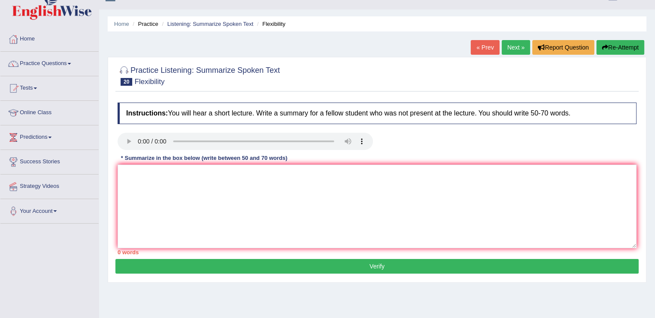 This screenshot has width=655, height=318. What do you see at coordinates (144, 24) in the screenshot?
I see `li: Practice` at bounding box center [144, 24].